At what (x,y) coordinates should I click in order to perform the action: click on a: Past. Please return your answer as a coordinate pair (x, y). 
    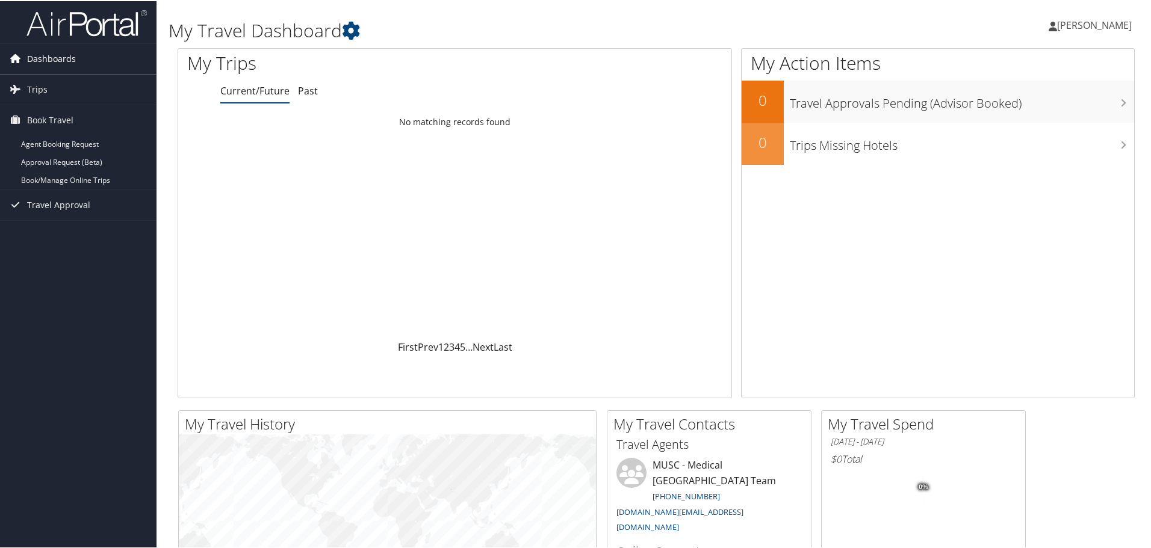
    Looking at the image, I should click on (308, 90).